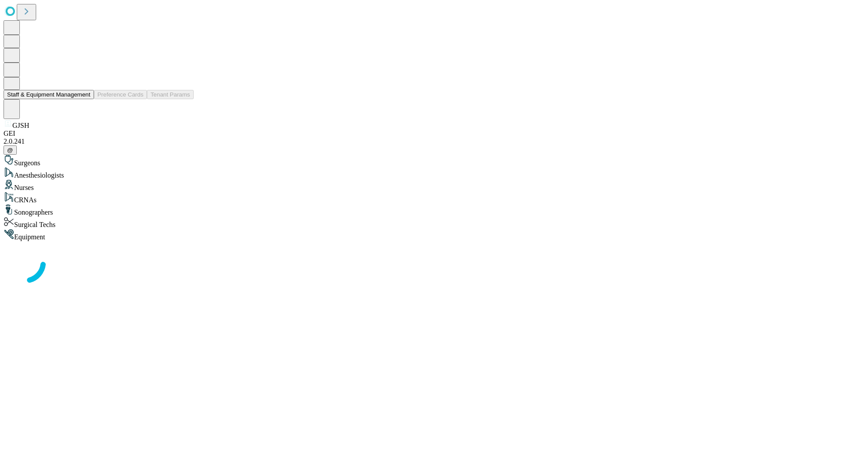  What do you see at coordinates (170, 94) in the screenshot?
I see `button: Tenant Params` at bounding box center [170, 94].